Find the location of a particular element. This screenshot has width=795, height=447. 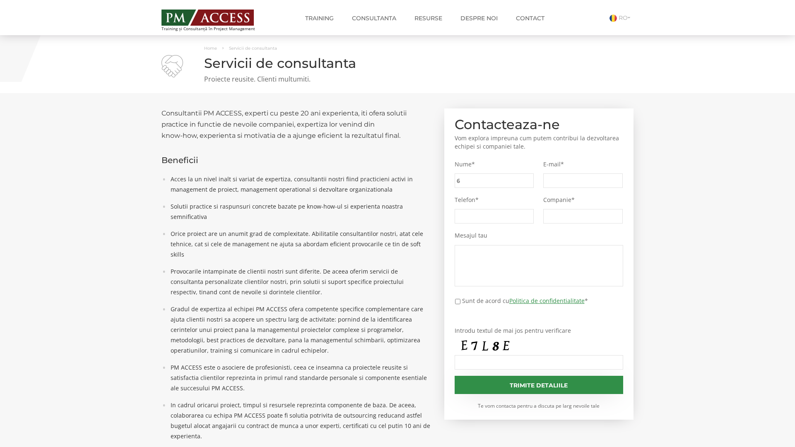

li: Solutii practice si raspunsuri concrete bazate pe know-how-ul si experienta noastra semnificativa is located at coordinates (299, 212).